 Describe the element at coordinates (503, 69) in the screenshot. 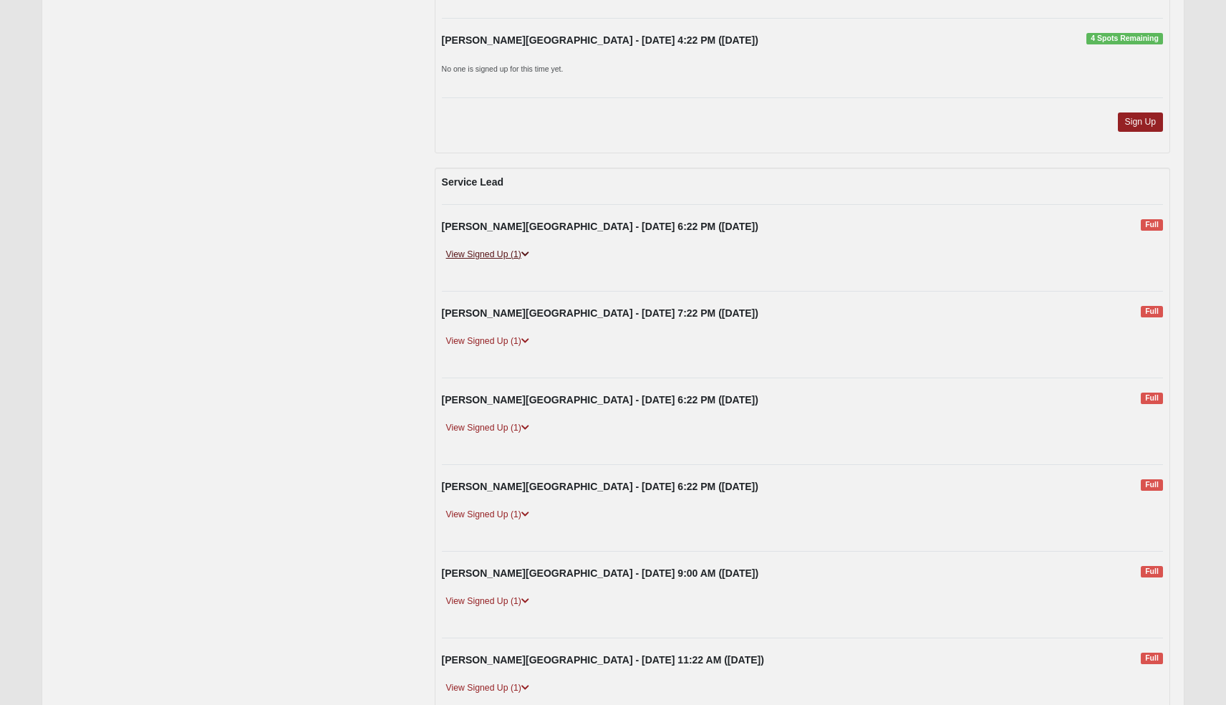

I see `small: No one is signed up for this time yet.` at that location.